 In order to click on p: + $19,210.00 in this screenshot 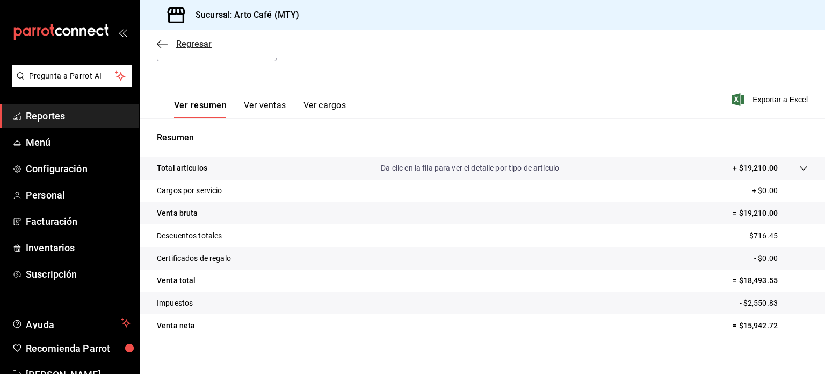, I will do `click(756, 168)`.